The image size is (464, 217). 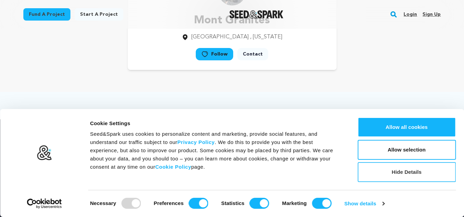 What do you see at coordinates (406, 172) in the screenshot?
I see `button: Hide Details` at bounding box center [406, 172].